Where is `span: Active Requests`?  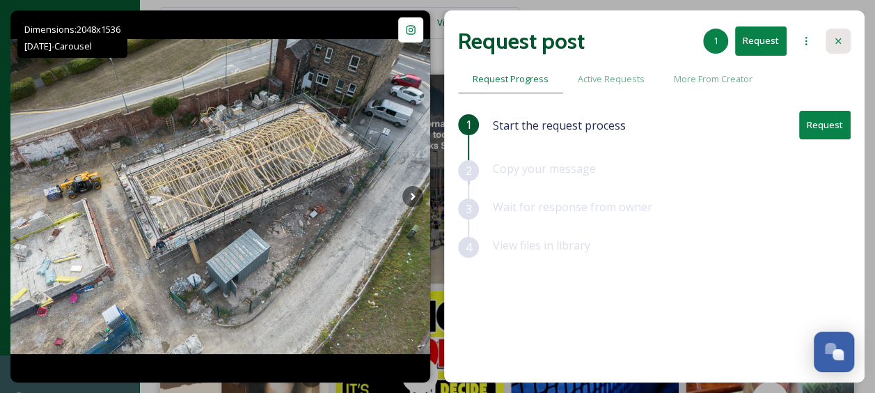
span: Active Requests is located at coordinates (611, 79).